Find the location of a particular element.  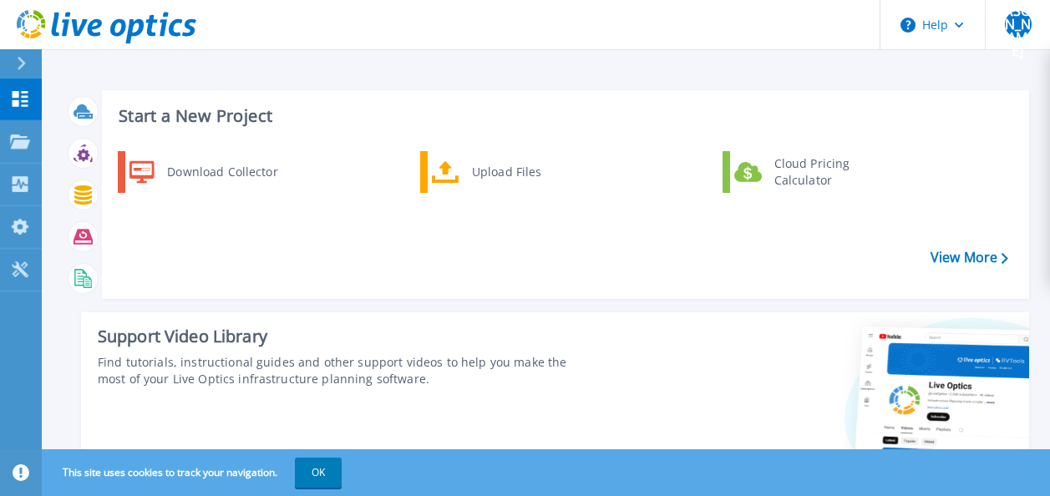

a: Cloud Pricing Calculator is located at coordinates (808, 172).